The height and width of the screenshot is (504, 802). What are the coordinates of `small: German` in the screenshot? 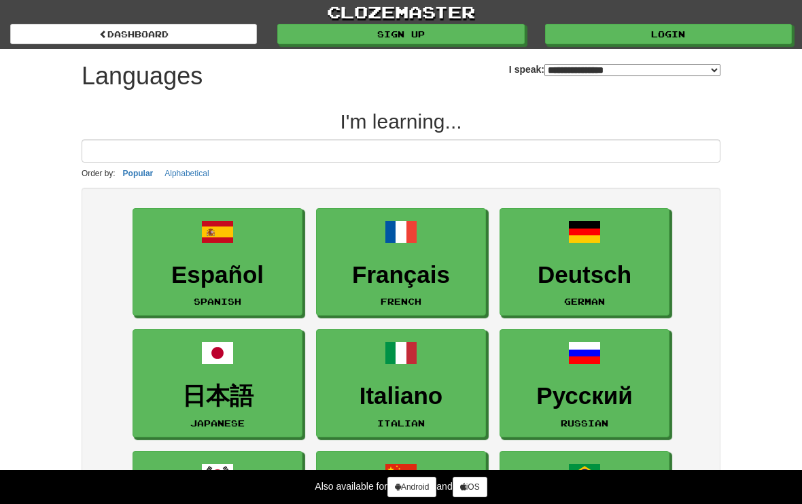 It's located at (585, 301).